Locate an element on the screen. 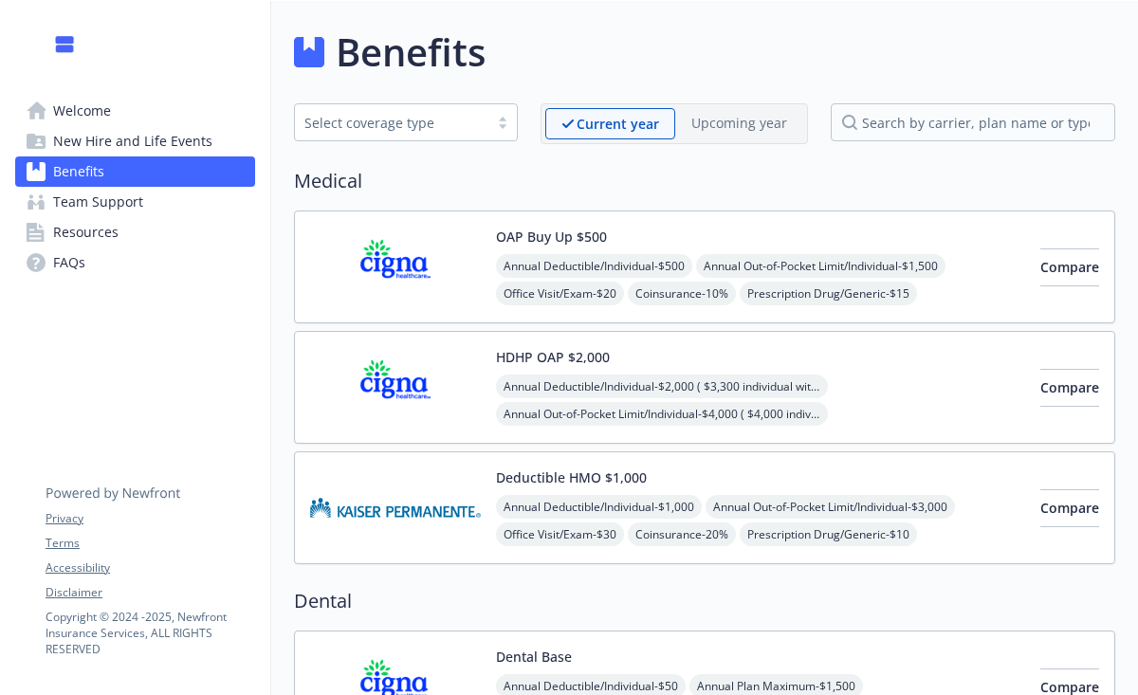  h2: Medical is located at coordinates (704, 181).